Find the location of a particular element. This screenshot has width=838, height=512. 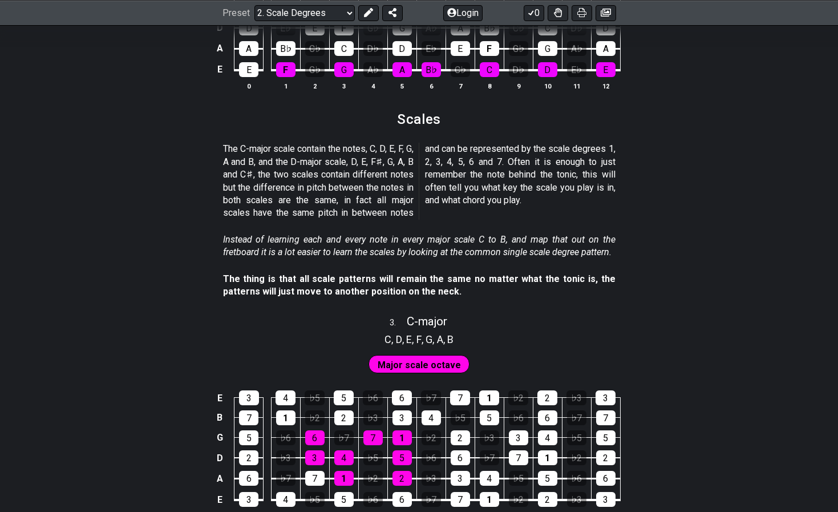

button: Print is located at coordinates (582, 13).